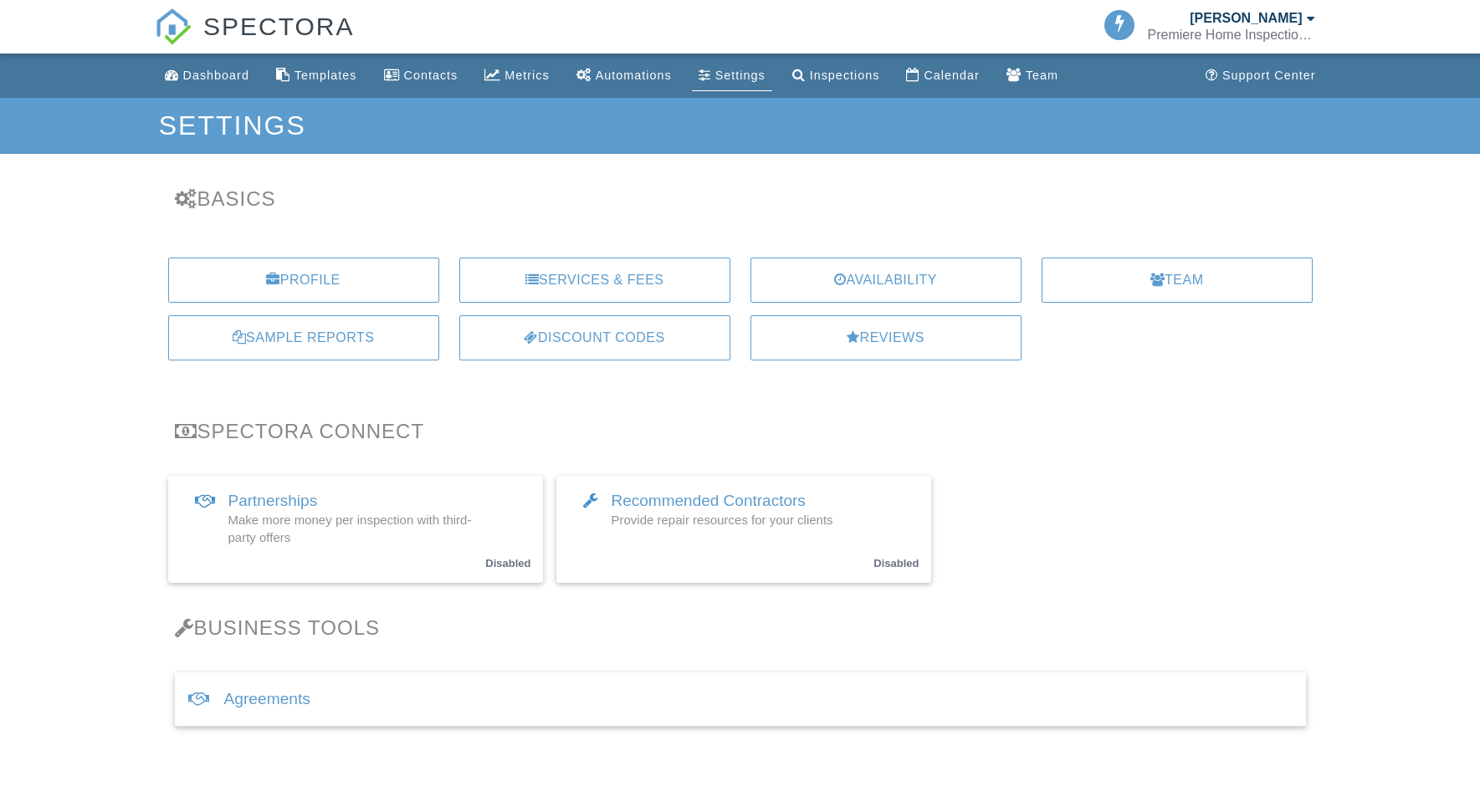  Describe the element at coordinates (624, 75) in the screenshot. I see `a: Automations (Basic)` at that location.